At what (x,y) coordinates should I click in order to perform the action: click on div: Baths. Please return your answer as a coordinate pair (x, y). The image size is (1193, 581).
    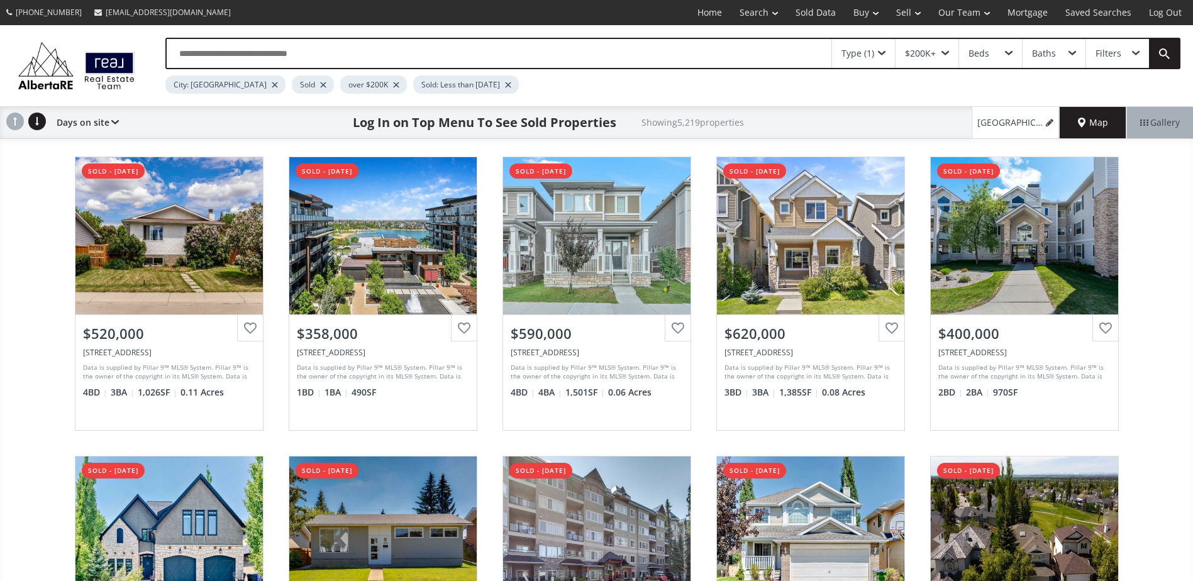
    Looking at the image, I should click on (1044, 53).